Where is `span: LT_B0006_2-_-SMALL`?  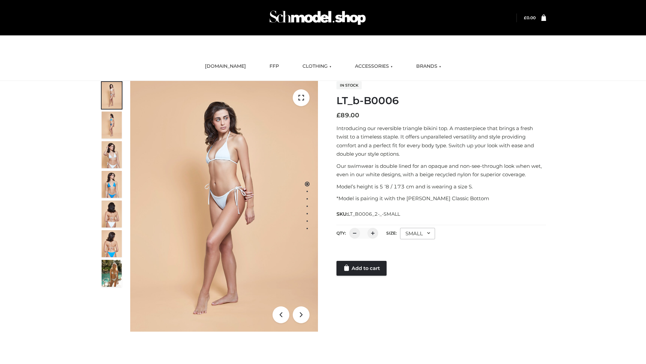 span: LT_B0006_2-_-SMALL is located at coordinates (374, 214).